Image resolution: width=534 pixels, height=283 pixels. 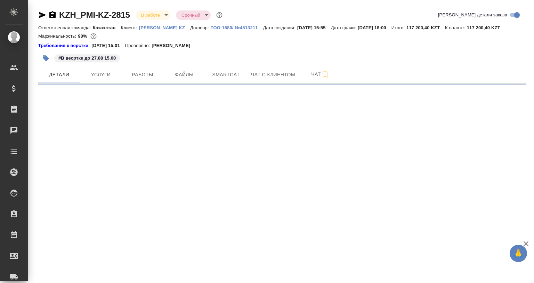 I want to click on span: Детали, so click(x=59, y=74).